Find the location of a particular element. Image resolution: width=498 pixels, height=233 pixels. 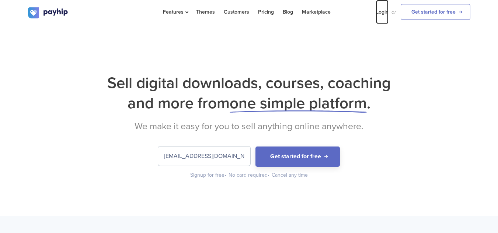

button: Get started for free is located at coordinates (297, 157).